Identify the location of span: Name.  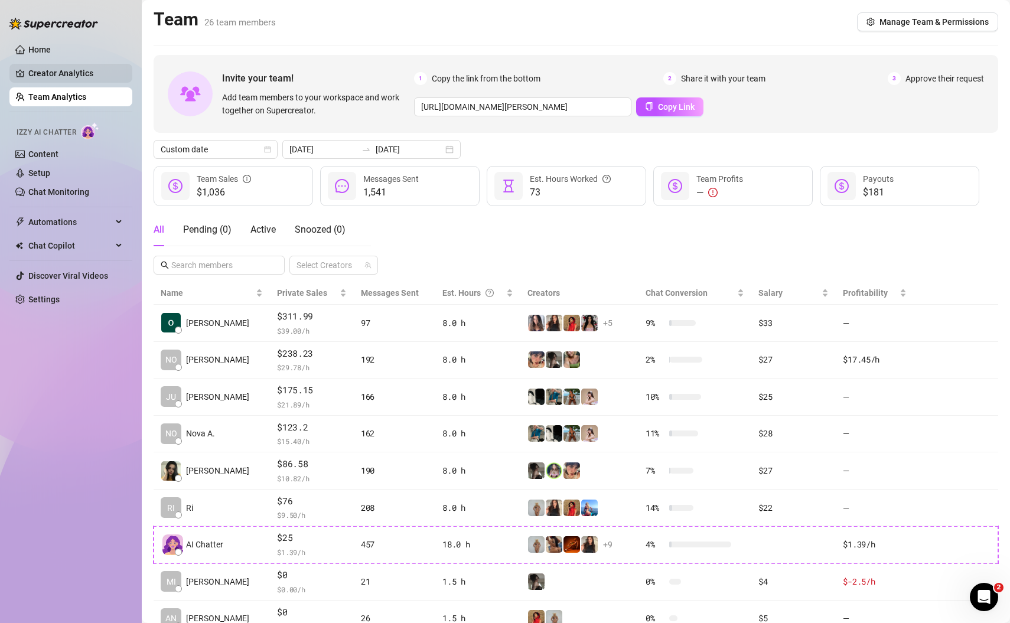
(207, 293).